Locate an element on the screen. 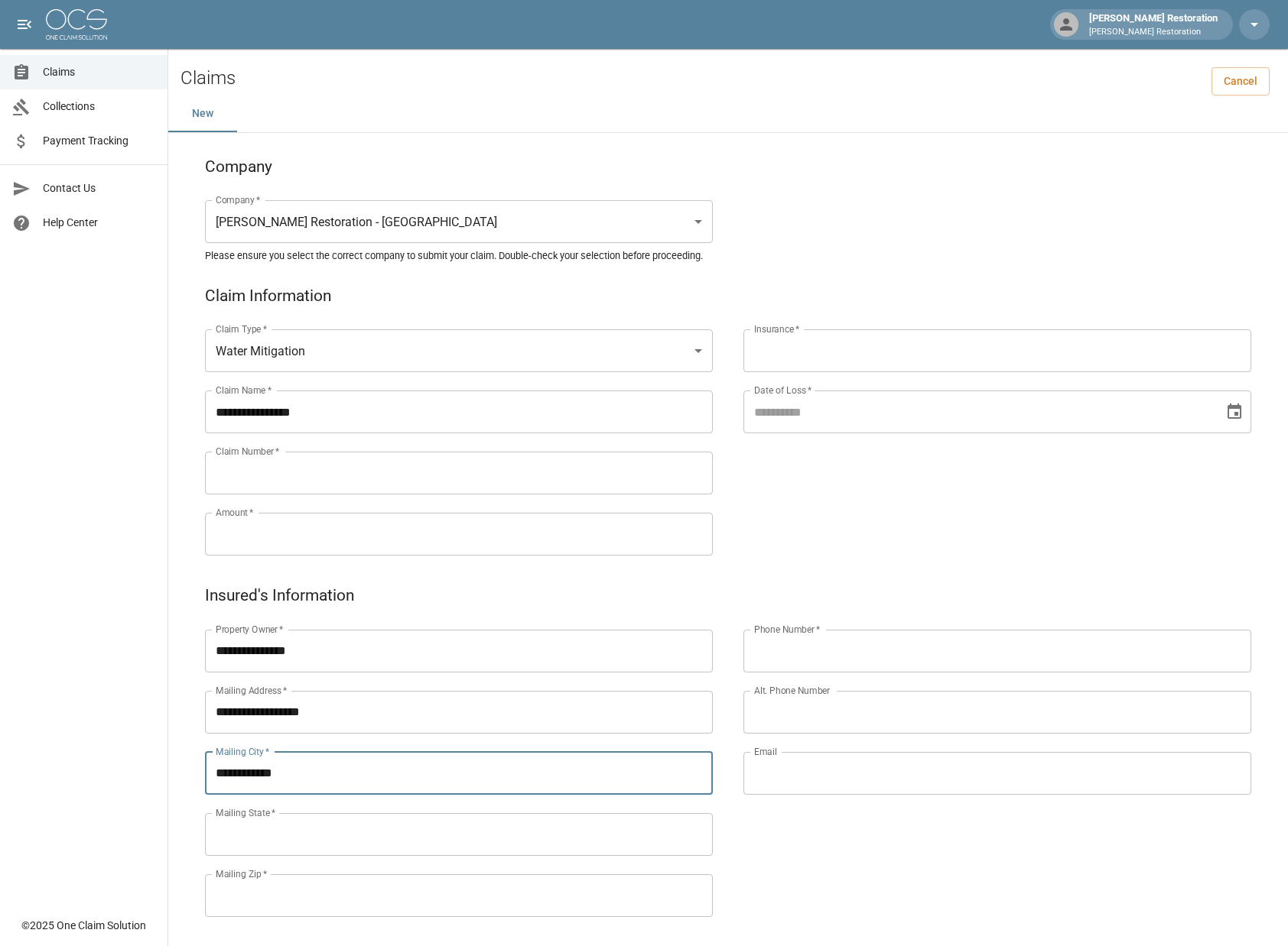 The width and height of the screenshot is (1288, 946). label: Property Owner is located at coordinates (249, 629).